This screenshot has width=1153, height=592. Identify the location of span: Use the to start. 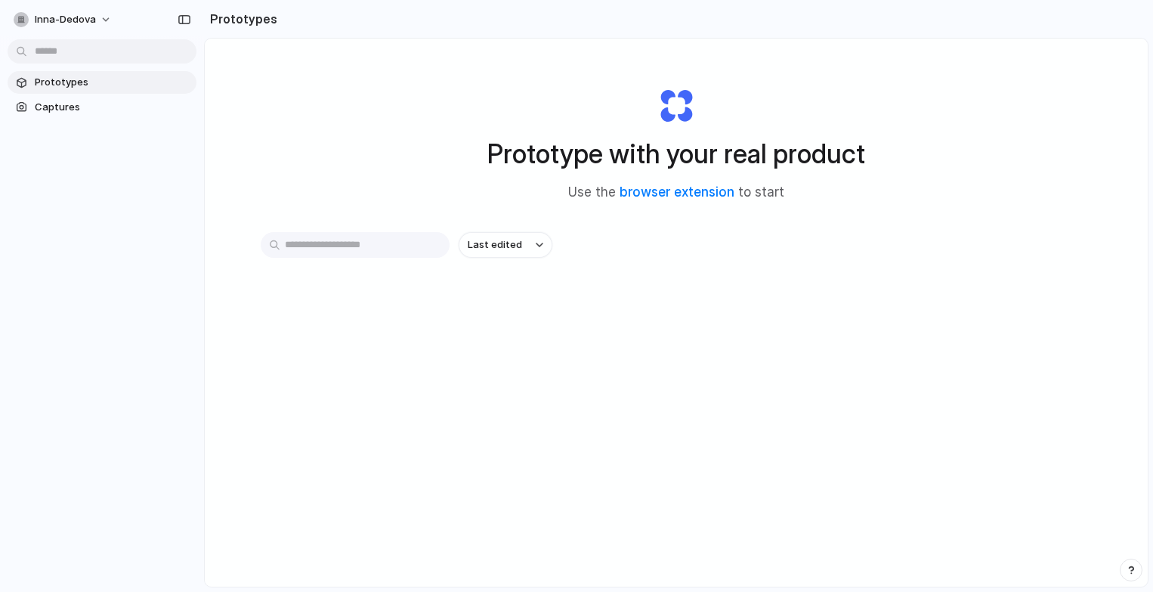
(676, 193).